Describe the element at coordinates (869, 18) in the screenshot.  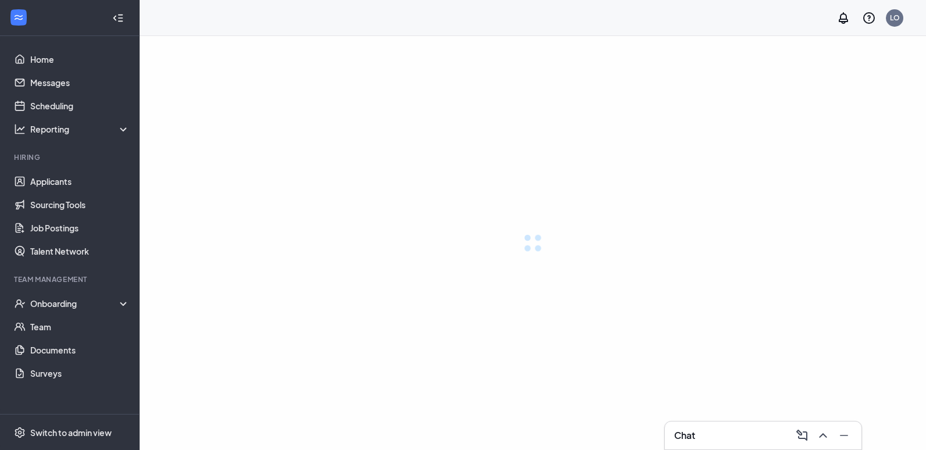
I see `svg: QuestionInfo` at that location.